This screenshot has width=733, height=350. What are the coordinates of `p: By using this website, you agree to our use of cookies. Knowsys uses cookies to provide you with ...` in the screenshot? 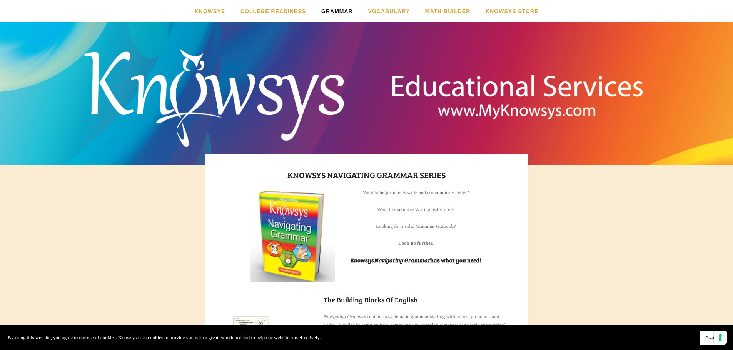 It's located at (164, 338).